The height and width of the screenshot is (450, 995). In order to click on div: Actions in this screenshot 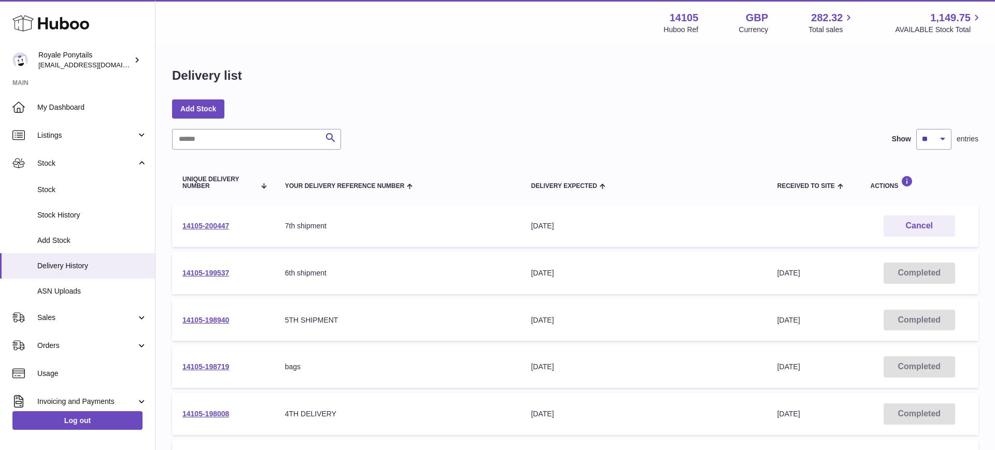, I will do `click(919, 182)`.